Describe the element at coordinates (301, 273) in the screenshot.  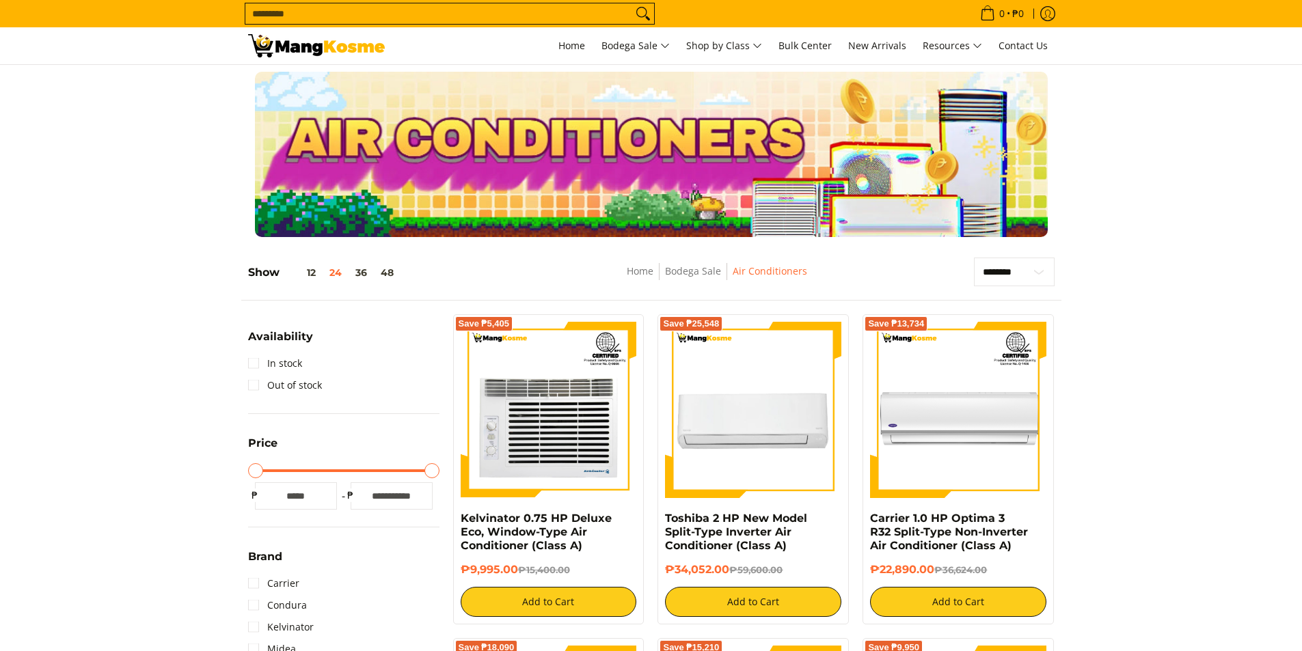
I see `button: 12` at that location.